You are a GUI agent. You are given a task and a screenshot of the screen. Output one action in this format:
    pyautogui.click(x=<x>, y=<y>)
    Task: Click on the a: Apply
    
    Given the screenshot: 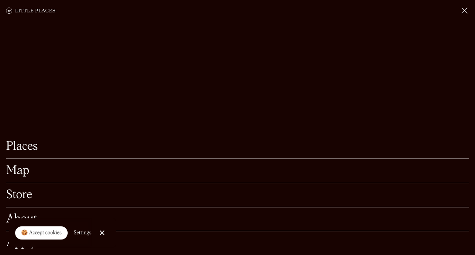 What is the action you would take?
    pyautogui.click(x=237, y=242)
    